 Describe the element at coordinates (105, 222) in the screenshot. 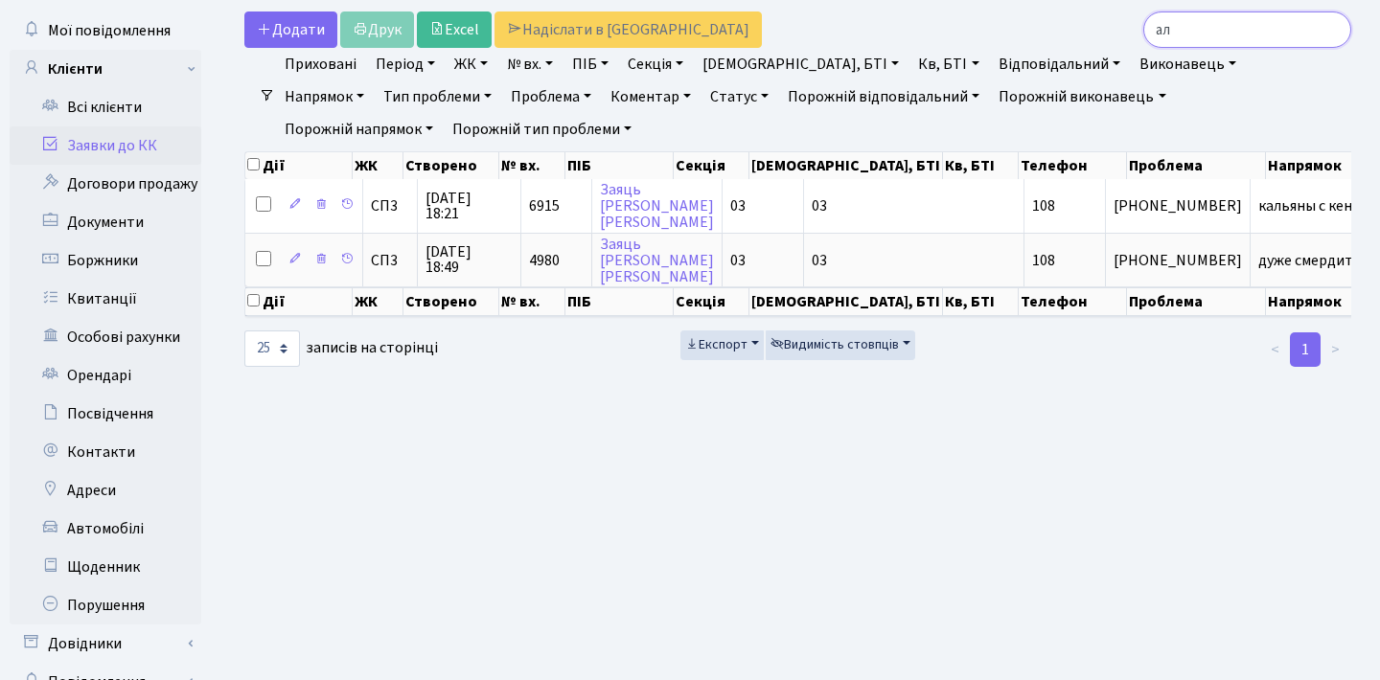

I see `a: Документи` at that location.